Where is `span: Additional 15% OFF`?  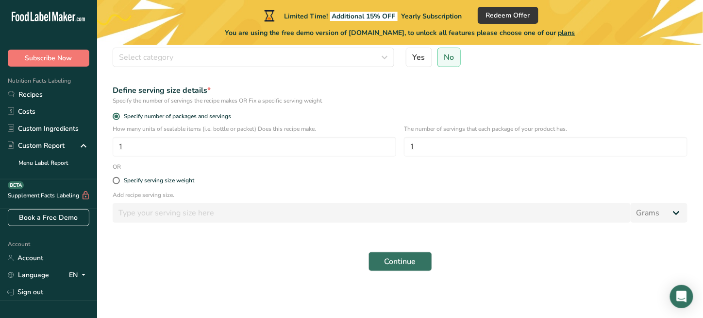 span: Additional 15% OFF is located at coordinates (364, 16).